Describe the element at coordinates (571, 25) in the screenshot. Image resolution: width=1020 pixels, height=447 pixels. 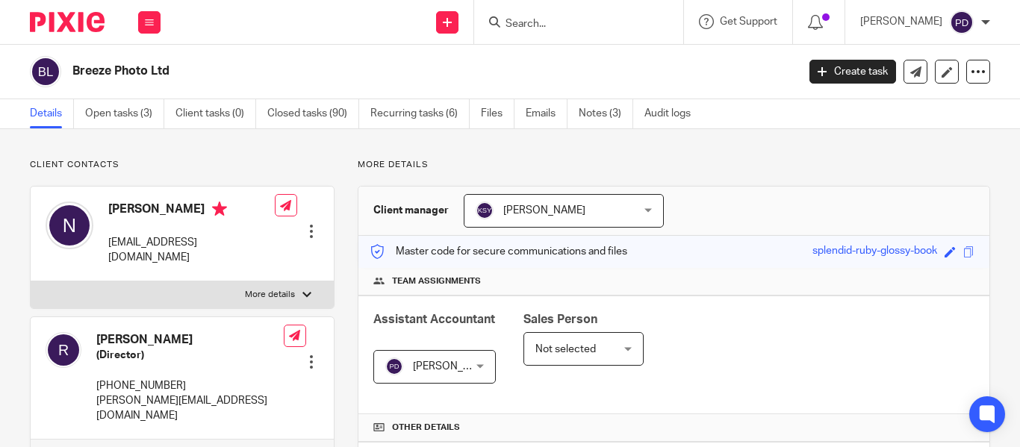
I see `input: Search` at that location.